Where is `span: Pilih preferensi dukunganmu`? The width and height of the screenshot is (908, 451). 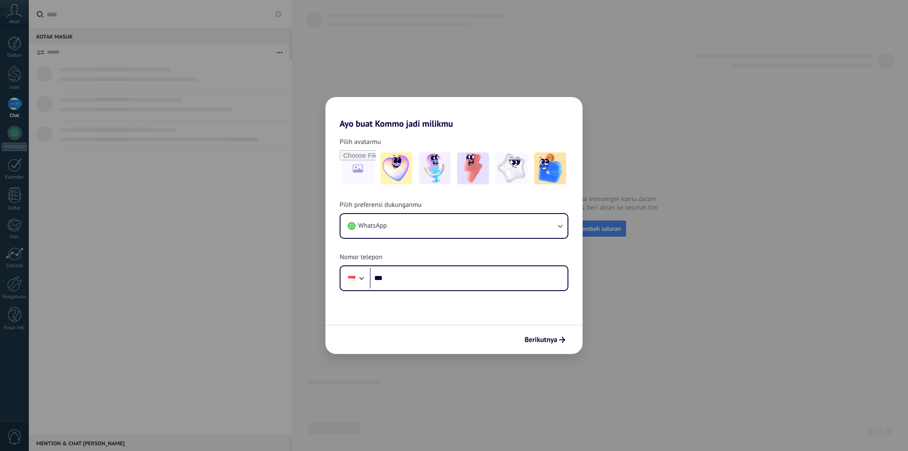 span: Pilih preferensi dukunganmu is located at coordinates (380, 205).